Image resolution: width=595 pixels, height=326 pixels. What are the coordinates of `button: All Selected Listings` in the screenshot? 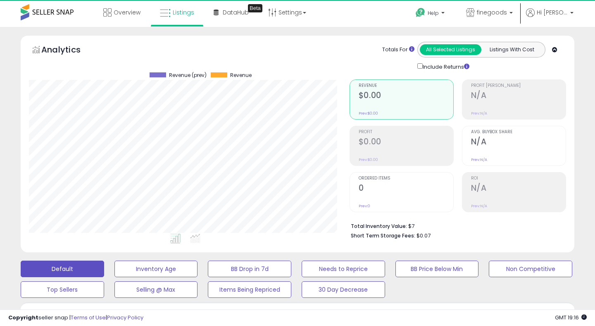 It's located at (450, 50).